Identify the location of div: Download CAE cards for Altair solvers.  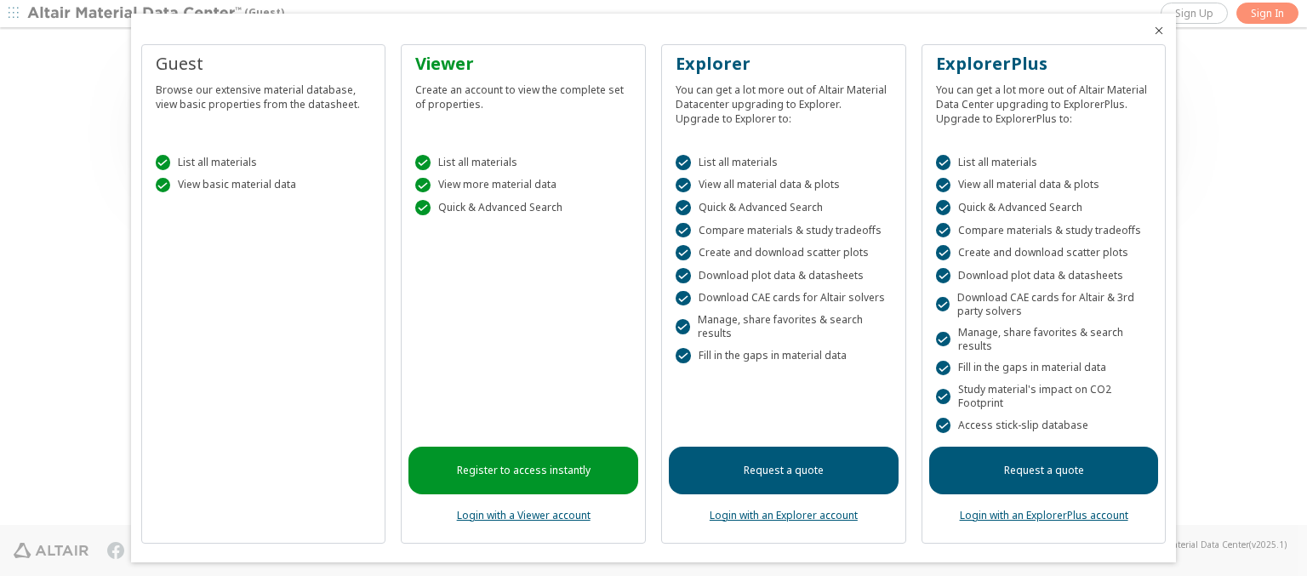
(784, 299).